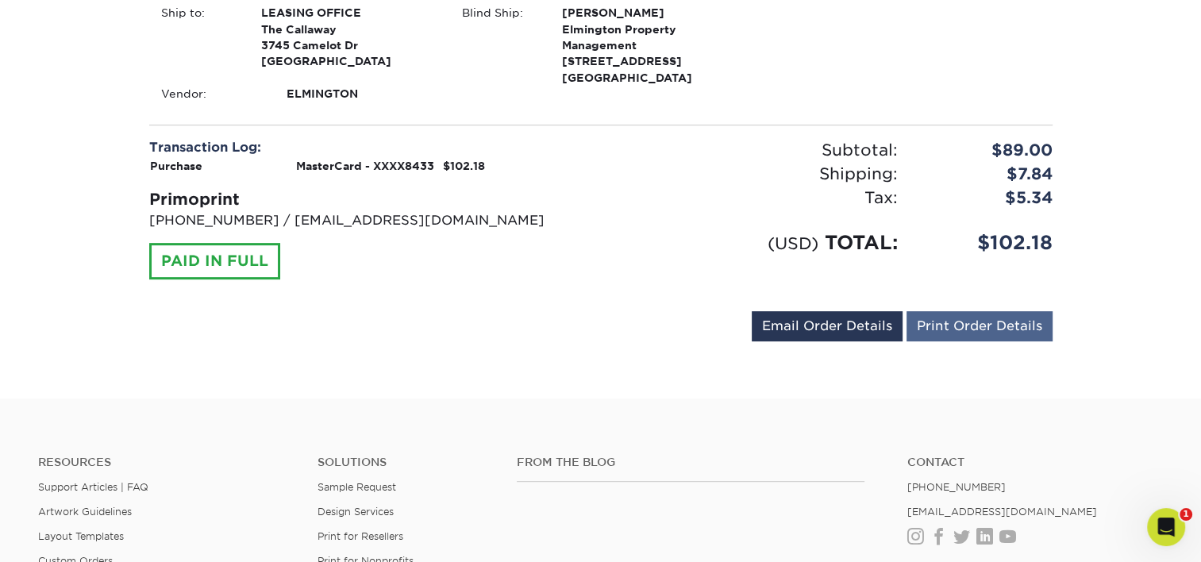  I want to click on span: LEASING OFFICE, so click(349, 13).